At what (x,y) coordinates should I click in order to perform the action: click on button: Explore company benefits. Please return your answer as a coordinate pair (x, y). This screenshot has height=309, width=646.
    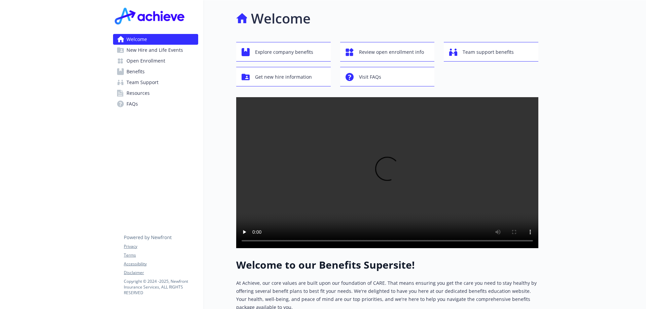
    Looking at the image, I should click on (283, 52).